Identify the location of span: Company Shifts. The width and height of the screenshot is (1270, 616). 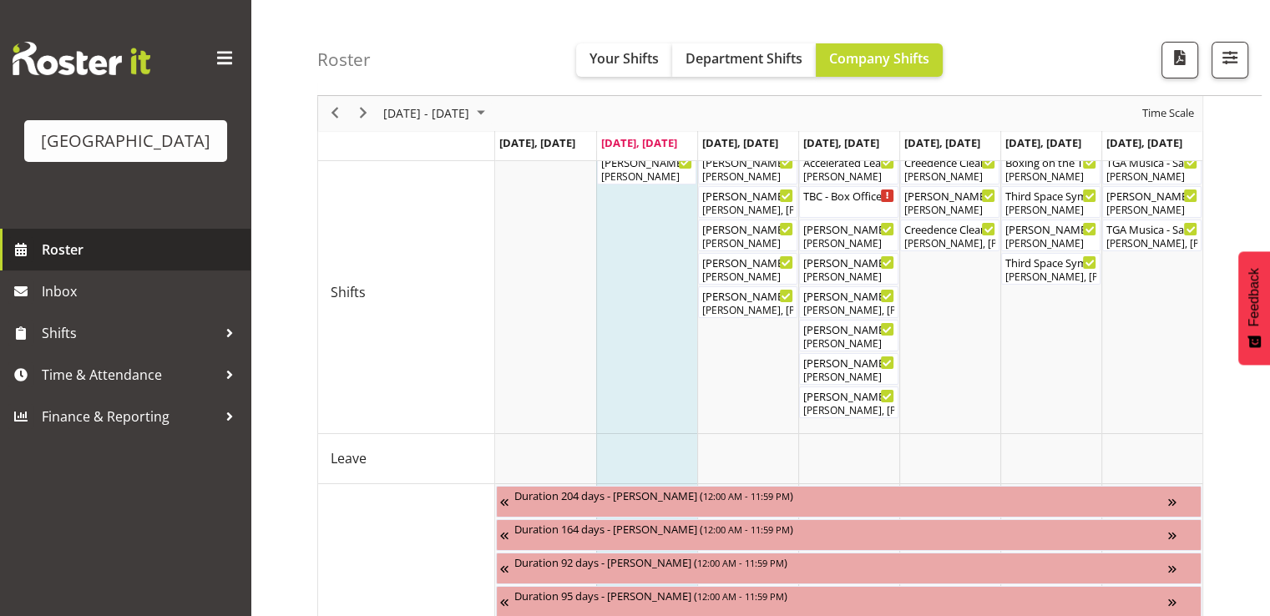
(879, 58).